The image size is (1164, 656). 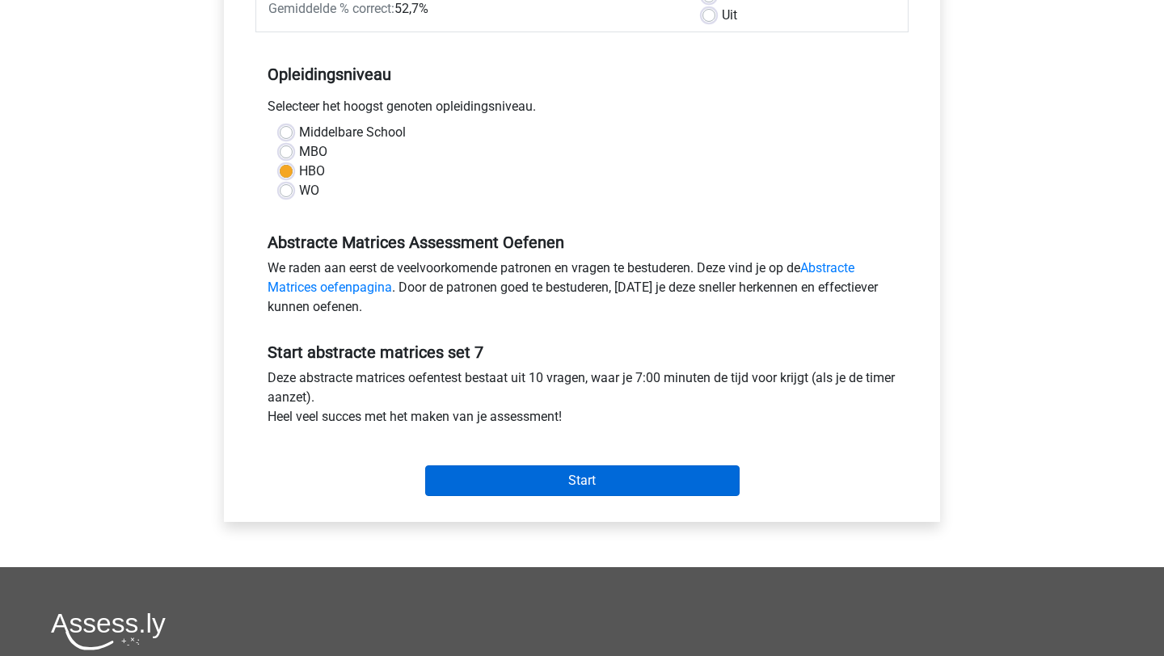 What do you see at coordinates (312, 171) in the screenshot?
I see `label: HBO` at bounding box center [312, 171].